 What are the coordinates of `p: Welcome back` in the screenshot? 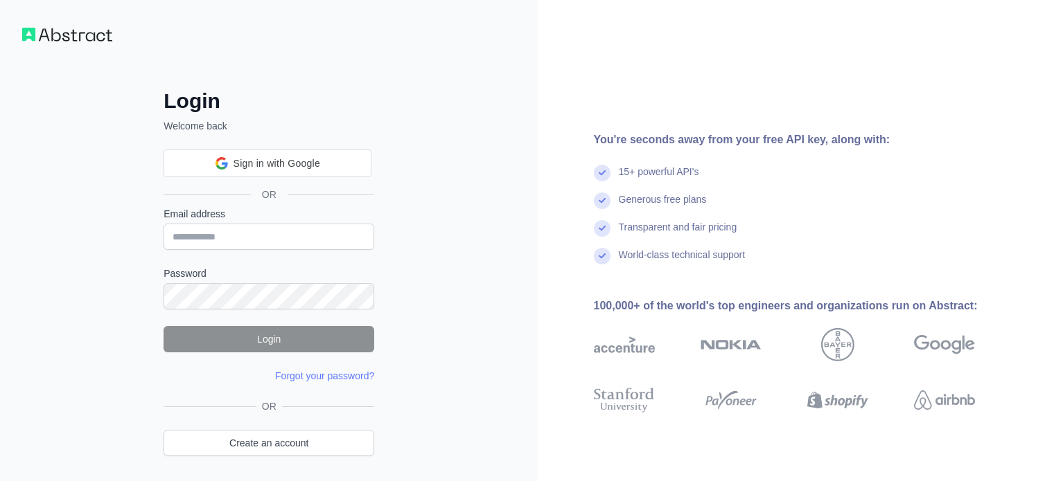 It's located at (269, 126).